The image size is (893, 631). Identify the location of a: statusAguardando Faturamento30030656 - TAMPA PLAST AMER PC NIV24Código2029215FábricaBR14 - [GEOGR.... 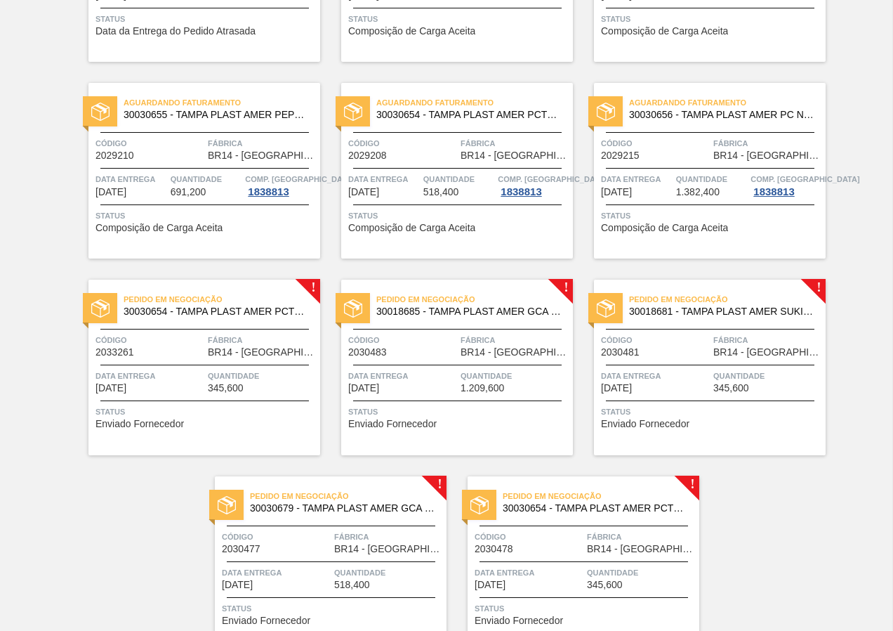
(699, 171).